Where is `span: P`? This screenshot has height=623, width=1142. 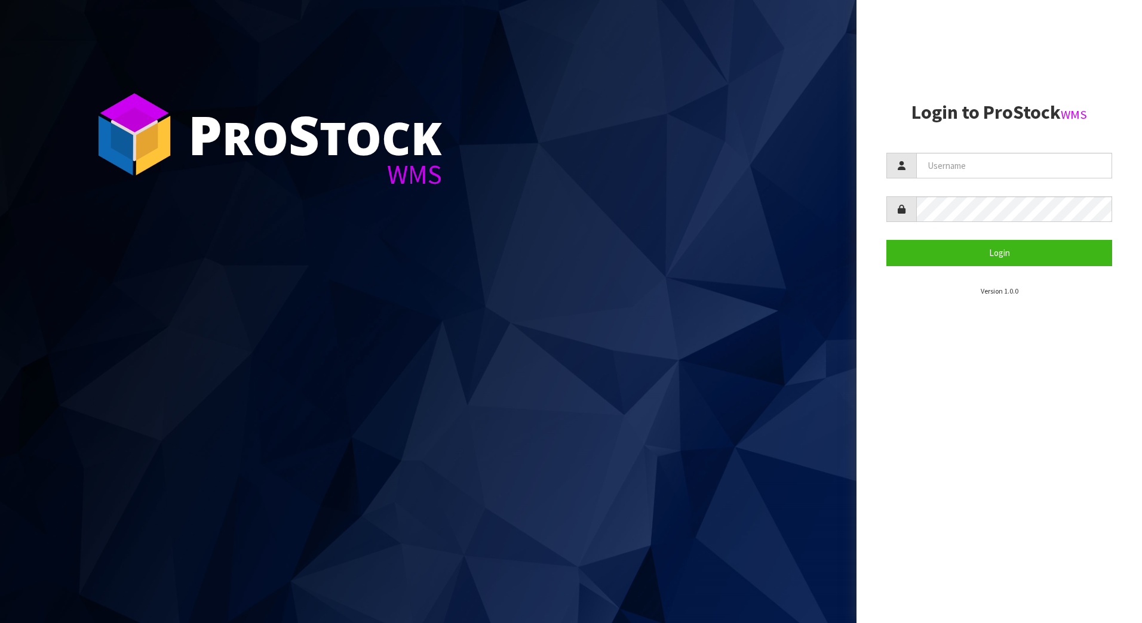 span: P is located at coordinates (205, 134).